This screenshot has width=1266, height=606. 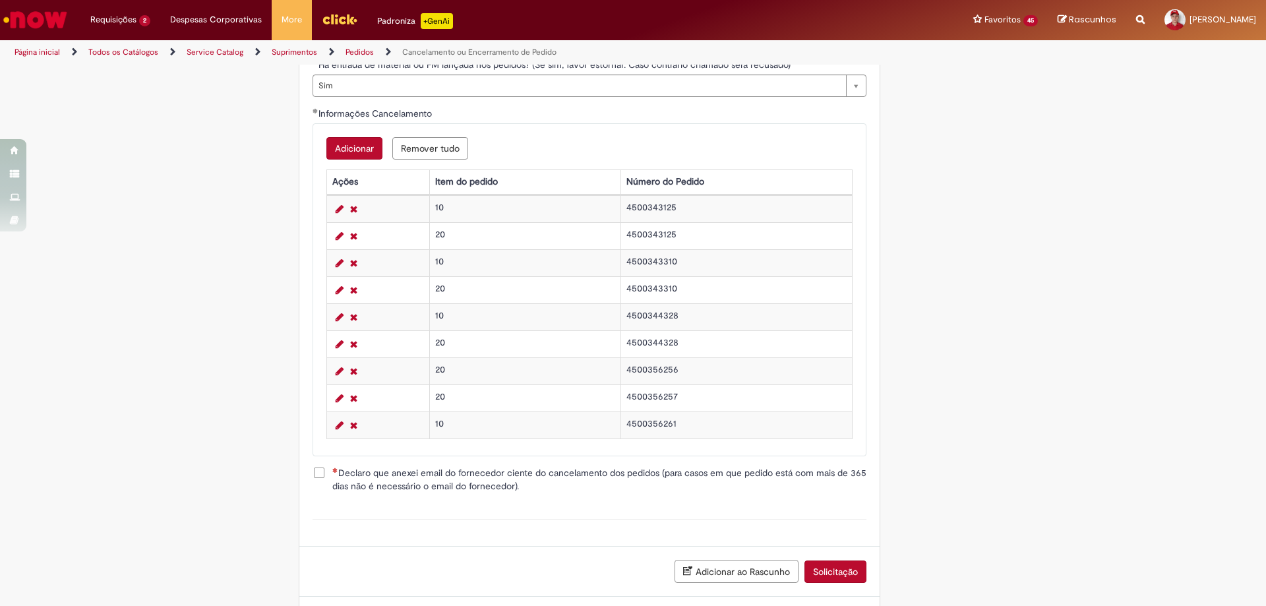 What do you see at coordinates (1002, 20) in the screenshot?
I see `span: Favoritos` at bounding box center [1002, 20].